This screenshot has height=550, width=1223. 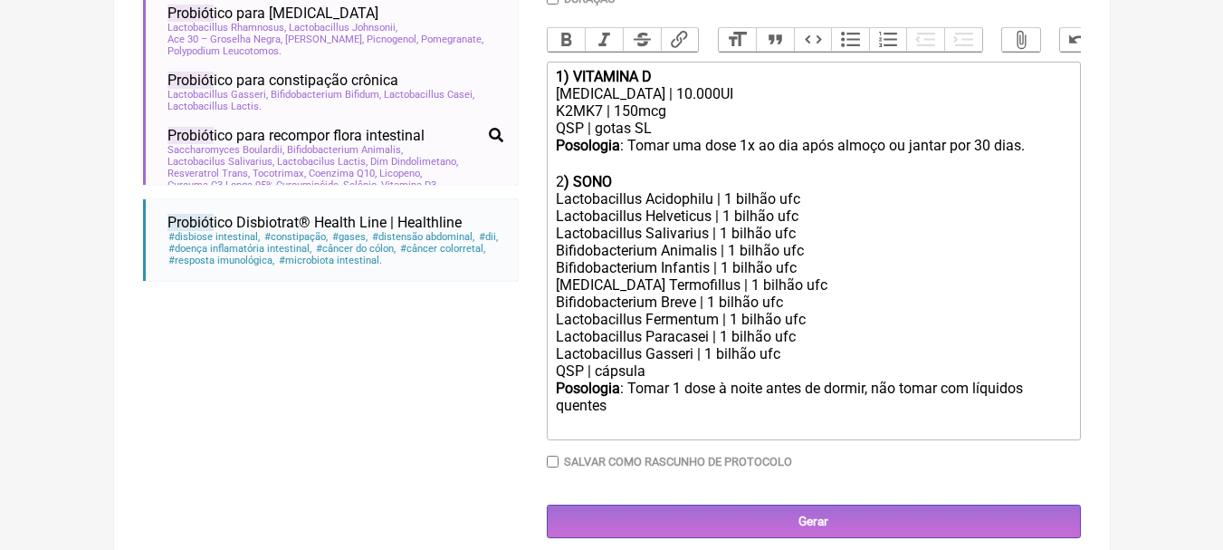 I want to click on button: Code, so click(x=813, y=40).